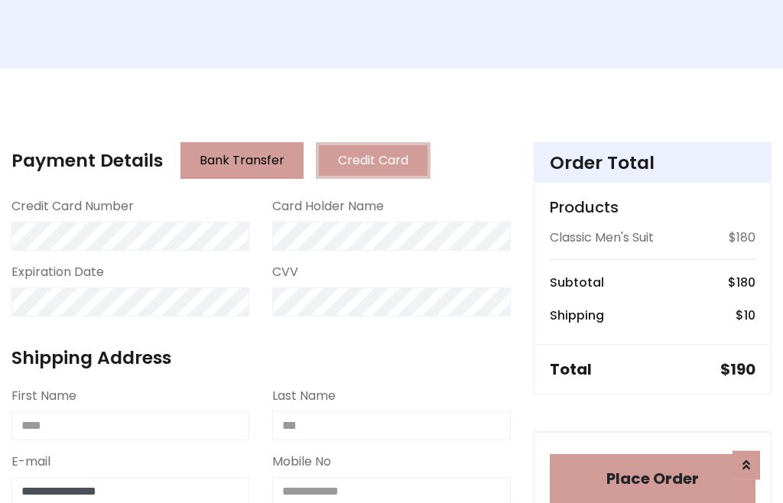 The image size is (783, 503). Describe the element at coordinates (44, 396) in the screenshot. I see `label: First Name` at that location.